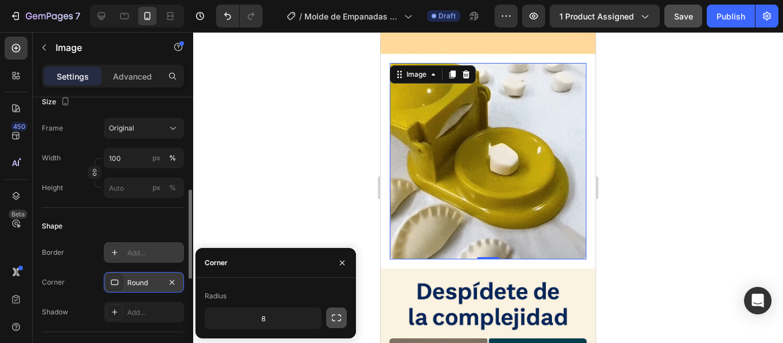  Describe the element at coordinates (144, 128) in the screenshot. I see `button: Original` at that location.